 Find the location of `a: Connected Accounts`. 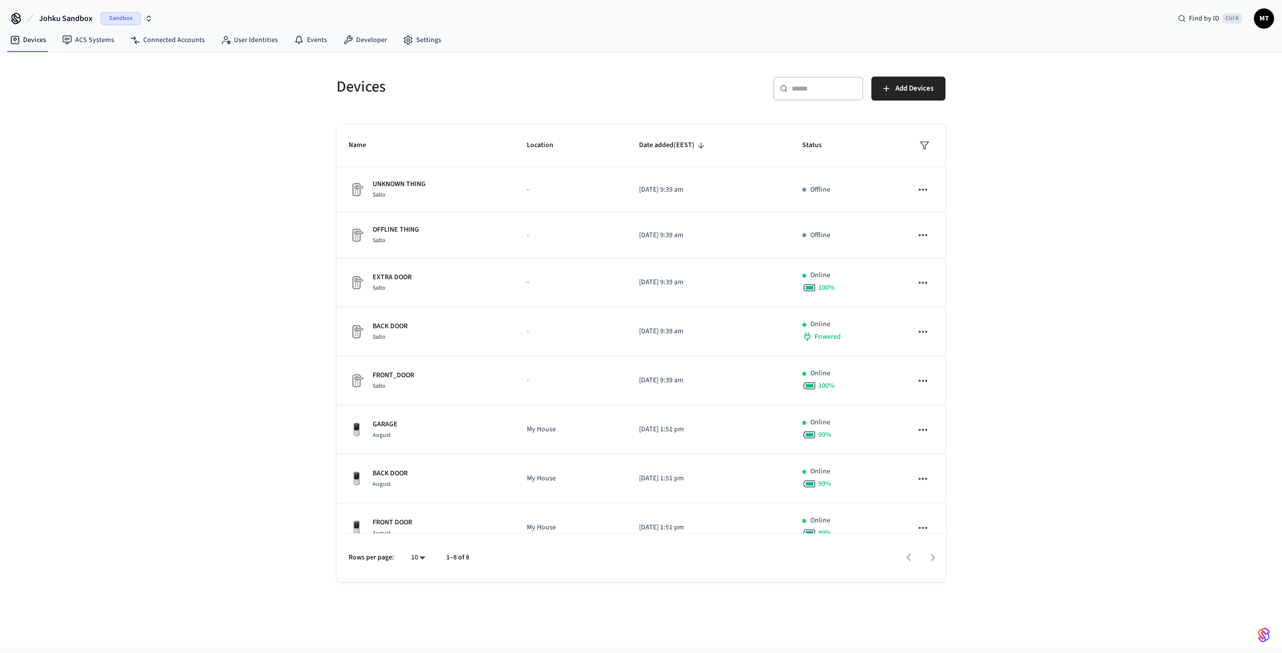

a: Connected Accounts is located at coordinates (167, 40).